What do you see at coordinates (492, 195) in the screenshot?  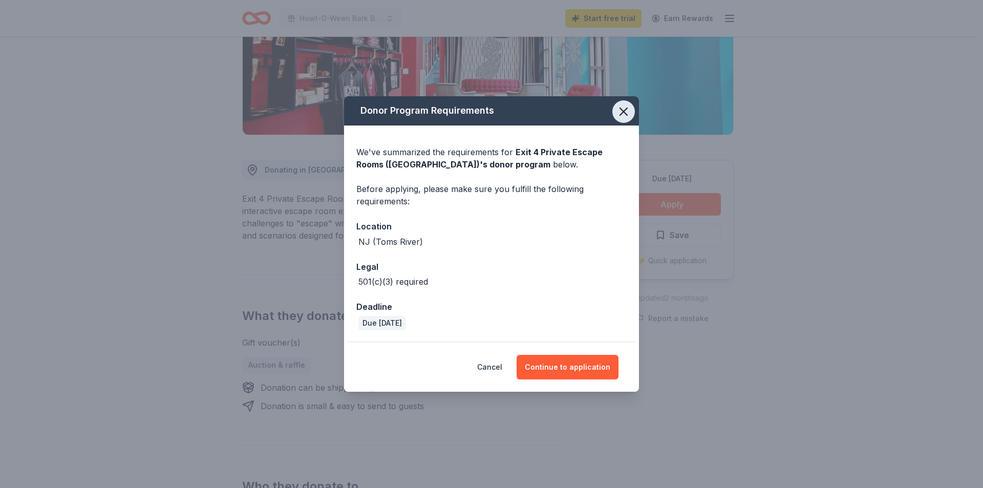 I see `div: Before applying, please make sure you fulfill the following requirements:` at bounding box center [492, 195].